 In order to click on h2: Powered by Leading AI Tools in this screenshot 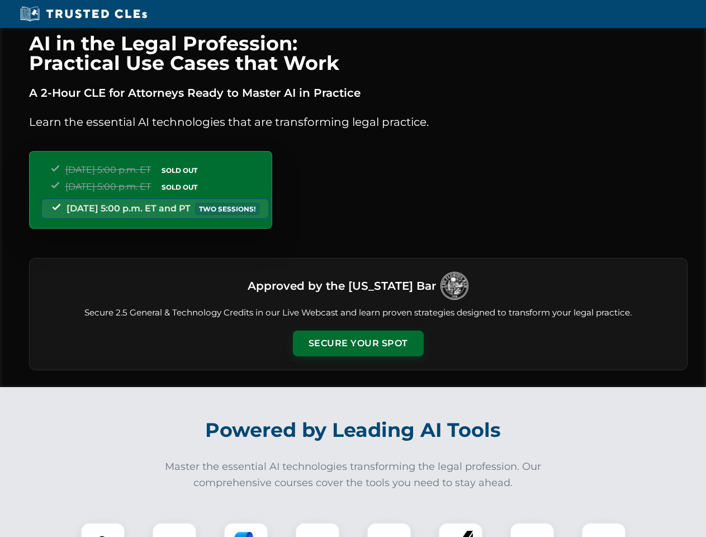, I will do `click(353, 430)`.